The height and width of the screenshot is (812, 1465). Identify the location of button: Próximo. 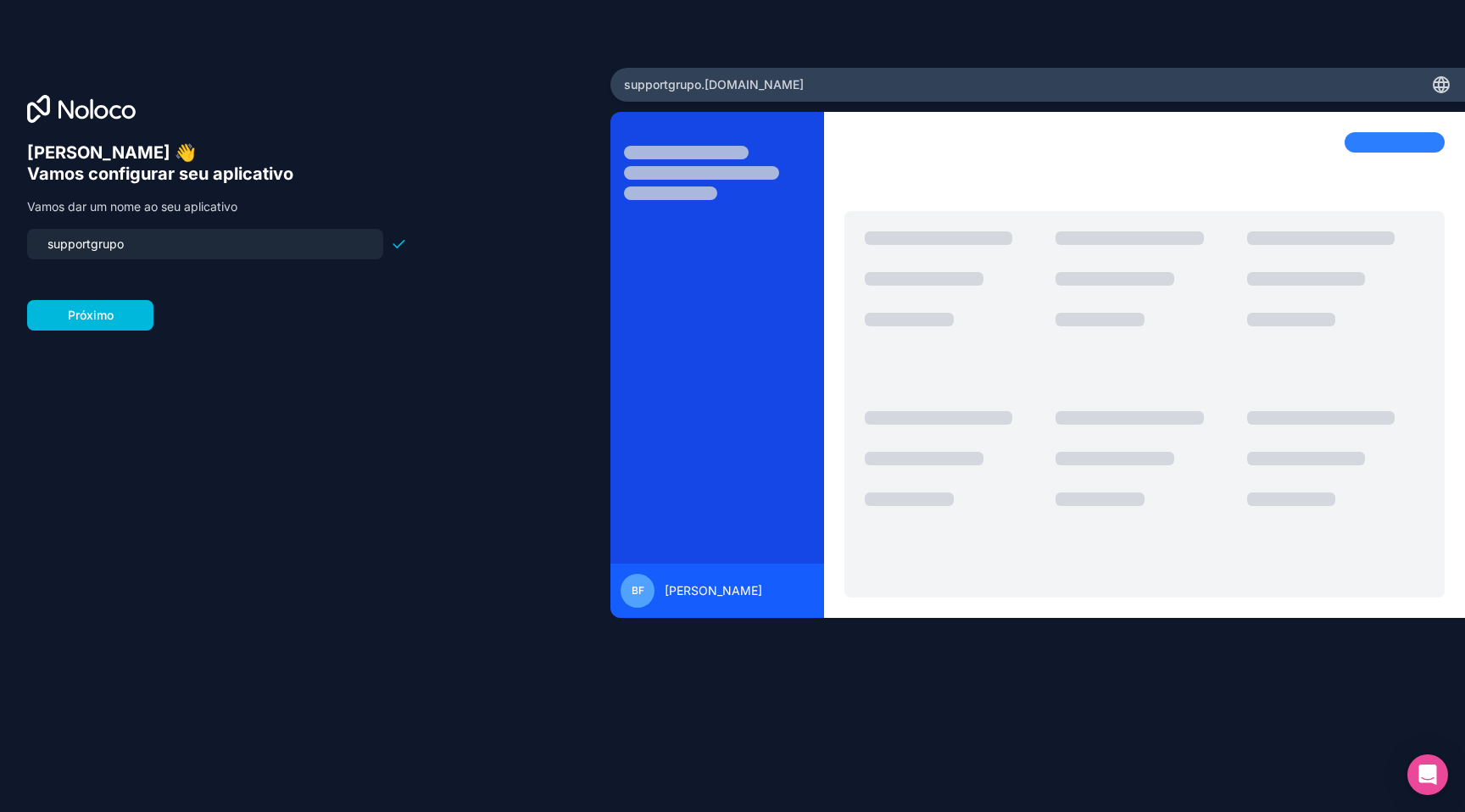
(89, 316).